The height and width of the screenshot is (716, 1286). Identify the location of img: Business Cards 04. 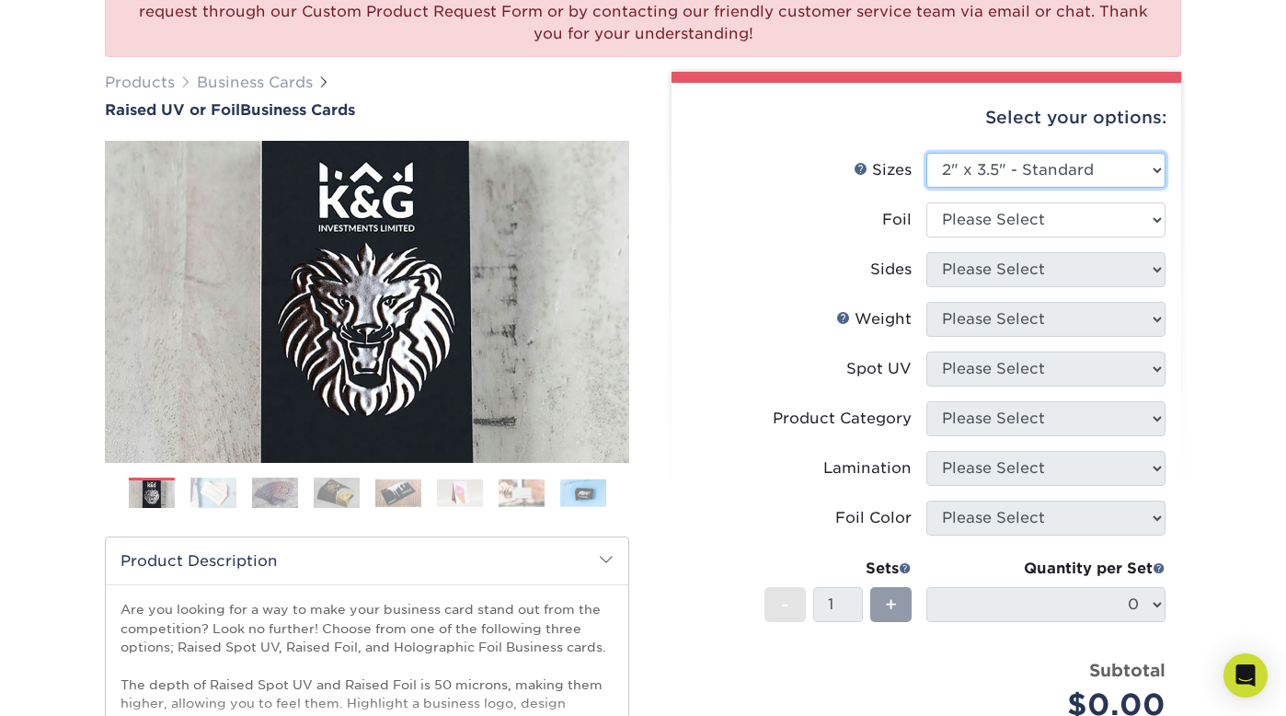
(337, 492).